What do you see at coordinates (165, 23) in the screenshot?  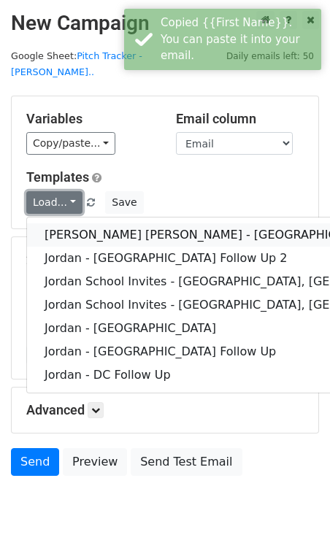 I see `h2: New Campaign` at bounding box center [165, 23].